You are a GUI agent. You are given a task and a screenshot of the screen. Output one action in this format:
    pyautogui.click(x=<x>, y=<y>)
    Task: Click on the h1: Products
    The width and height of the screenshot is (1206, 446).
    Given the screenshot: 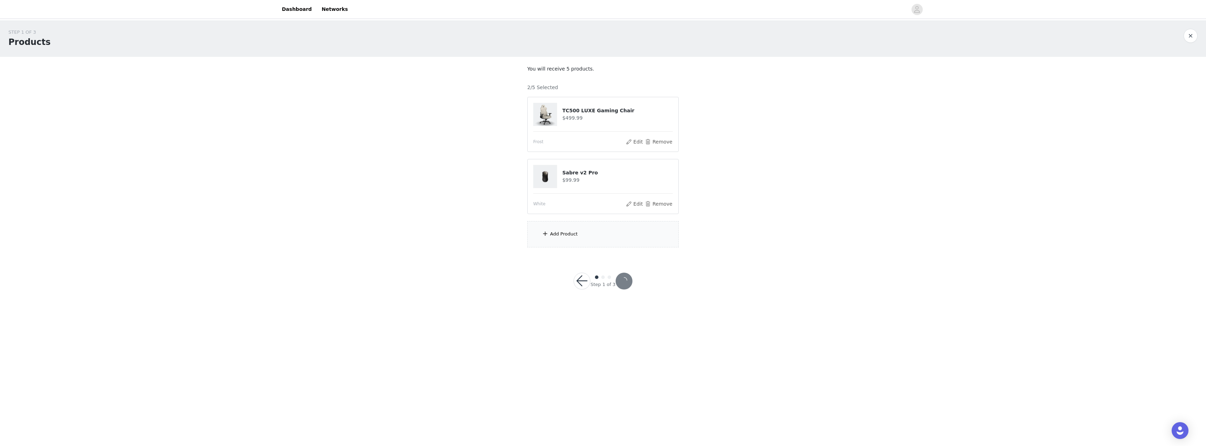 What is the action you would take?
    pyautogui.click(x=29, y=42)
    